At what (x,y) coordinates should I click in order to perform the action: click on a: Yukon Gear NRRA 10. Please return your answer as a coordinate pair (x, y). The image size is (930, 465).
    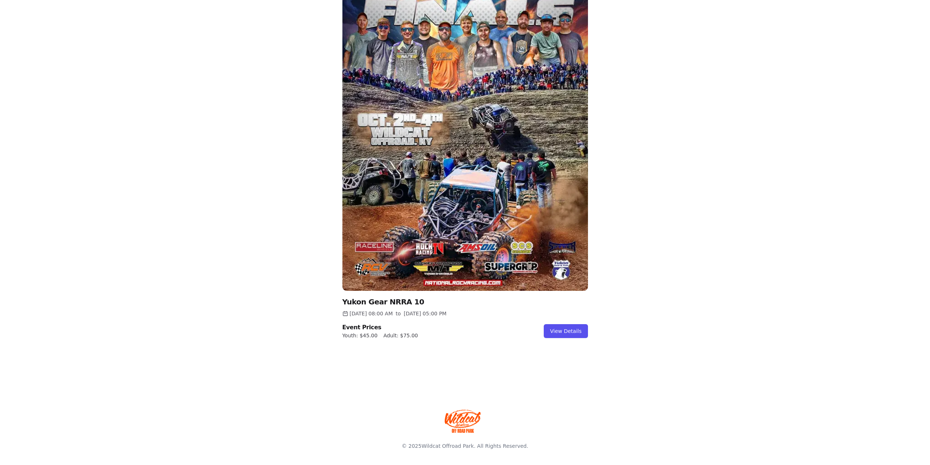
    Looking at the image, I should click on (383, 302).